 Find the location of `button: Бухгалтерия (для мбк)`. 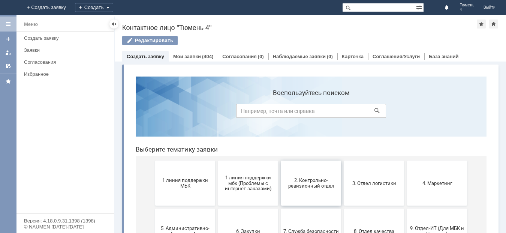

button: Бухгалтерия (для мбк) is located at coordinates (55, 208).